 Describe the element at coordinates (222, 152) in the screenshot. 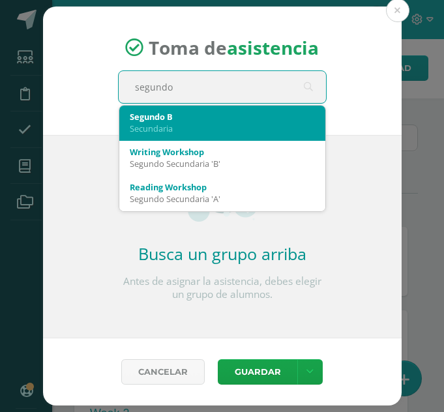

I see `div: Writing Workshop` at that location.